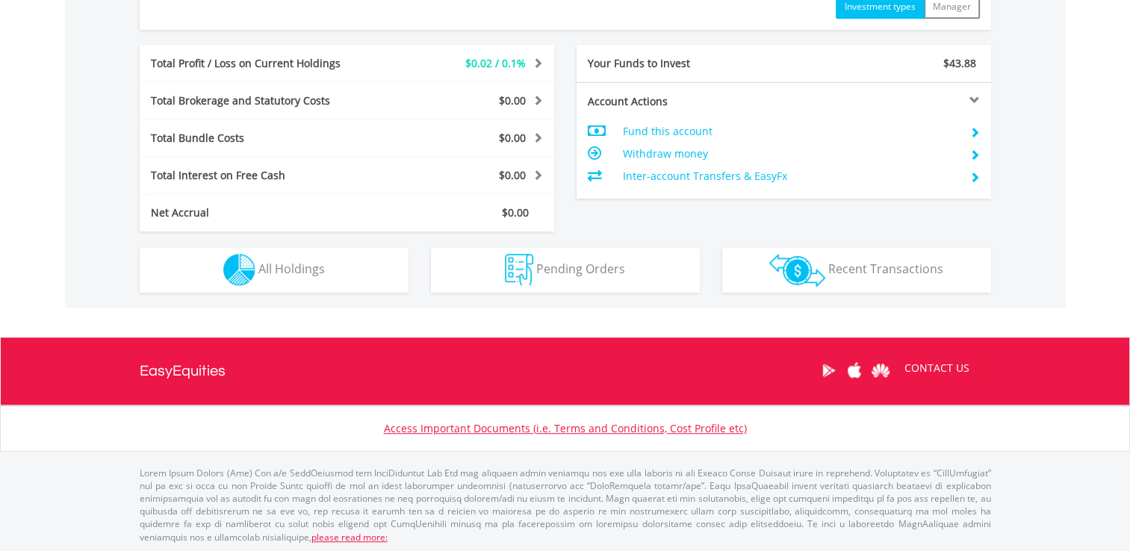 The image size is (1130, 551). Describe the element at coordinates (855, 371) in the screenshot. I see `a: Apple` at that location.